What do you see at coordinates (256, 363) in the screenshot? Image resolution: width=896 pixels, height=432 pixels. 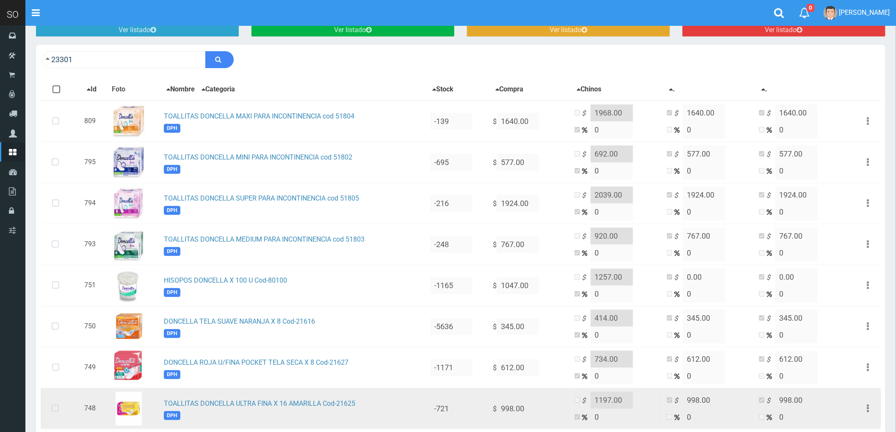 I see `a: DONCELLA ROJA U/FINA POCKET TELA SECA X 8 Cod-21627` at bounding box center [256, 363].